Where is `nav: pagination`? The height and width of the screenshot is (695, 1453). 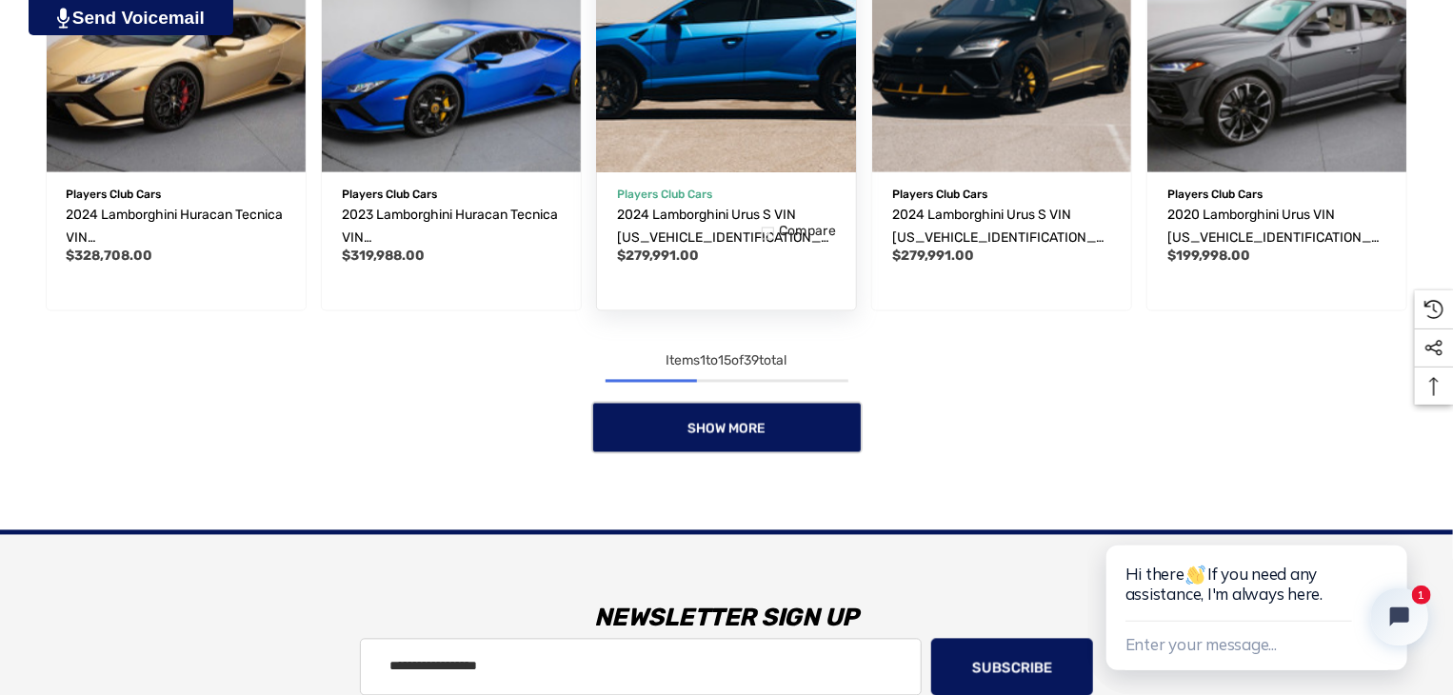 nav: pagination is located at coordinates (727, 402).